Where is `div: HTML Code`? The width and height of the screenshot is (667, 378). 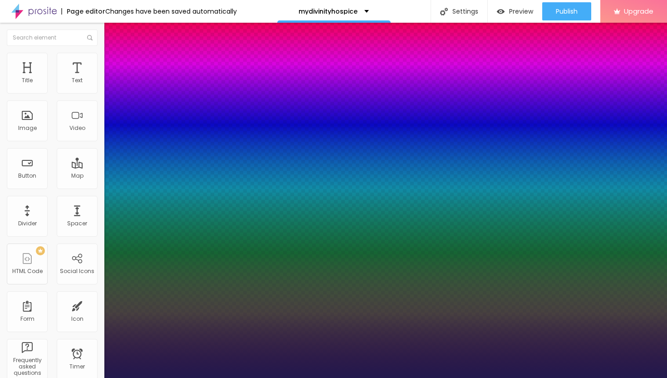 div: HTML Code is located at coordinates (27, 271).